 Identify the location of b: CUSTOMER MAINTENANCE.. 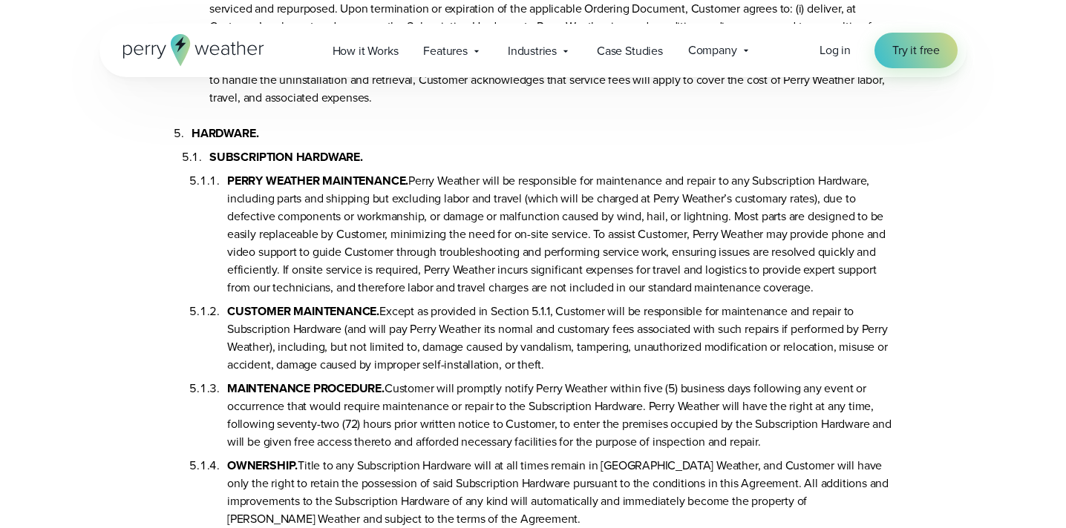
(303, 311).